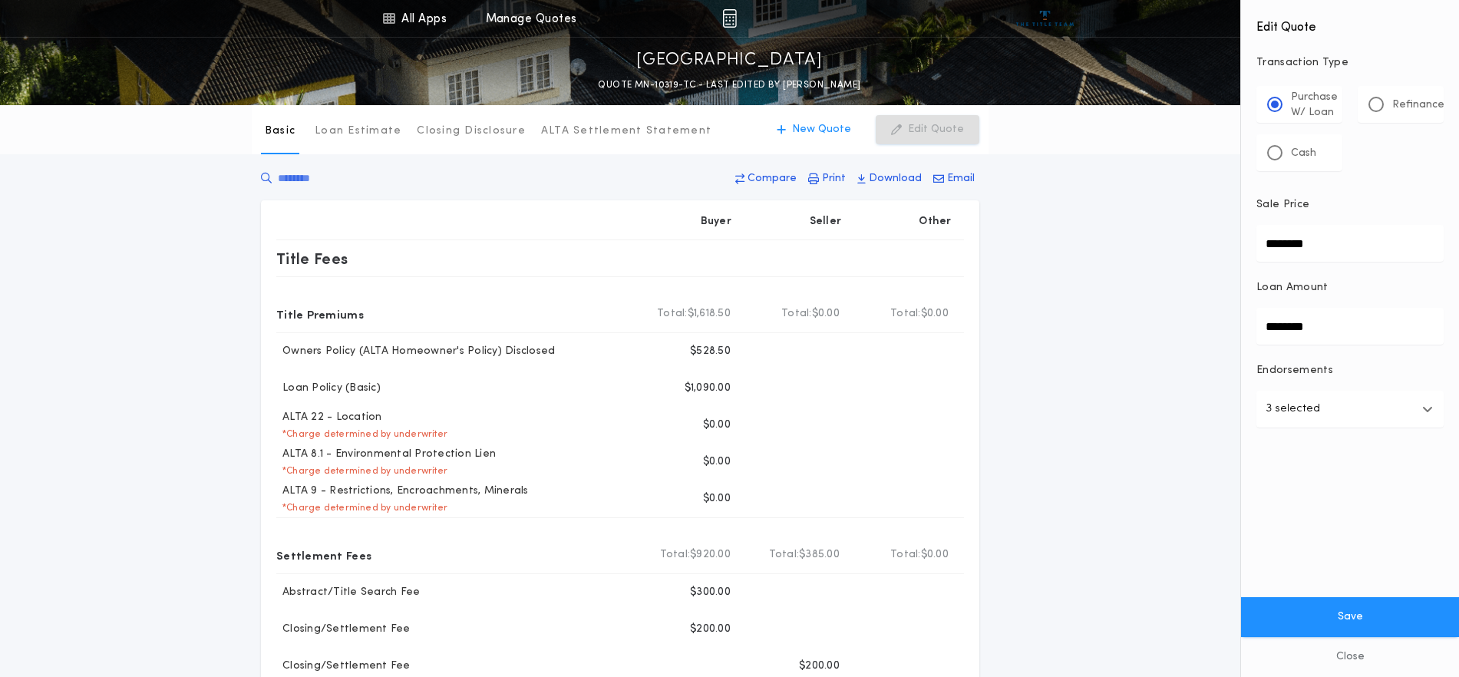  I want to click on p: Print, so click(834, 179).